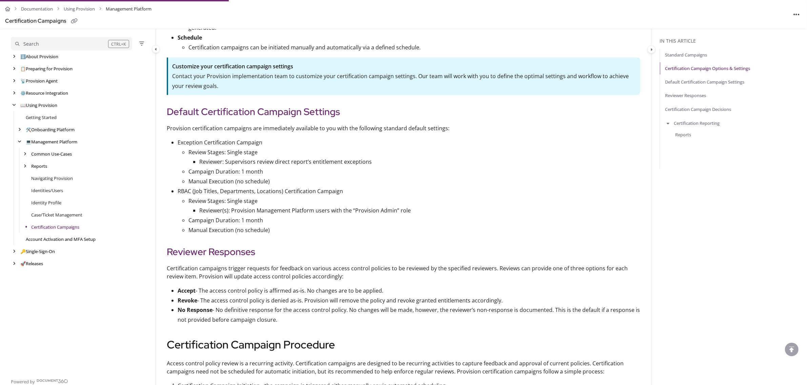 This screenshot has width=807, height=385. What do you see at coordinates (409, 315) in the screenshot?
I see `p: - No definitive response for the access control policy. No changes will be made, however, the rev...` at bounding box center [409, 315].